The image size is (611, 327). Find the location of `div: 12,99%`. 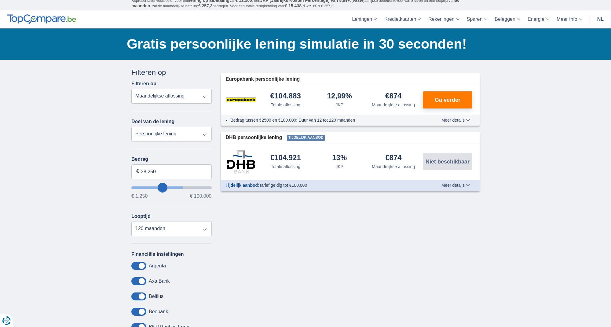

div: 12,99% is located at coordinates (339, 96).